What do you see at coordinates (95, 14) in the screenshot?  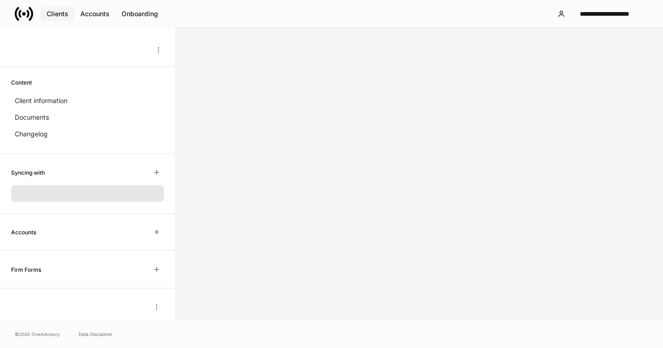 I see `button: Accounts` at bounding box center [95, 14].